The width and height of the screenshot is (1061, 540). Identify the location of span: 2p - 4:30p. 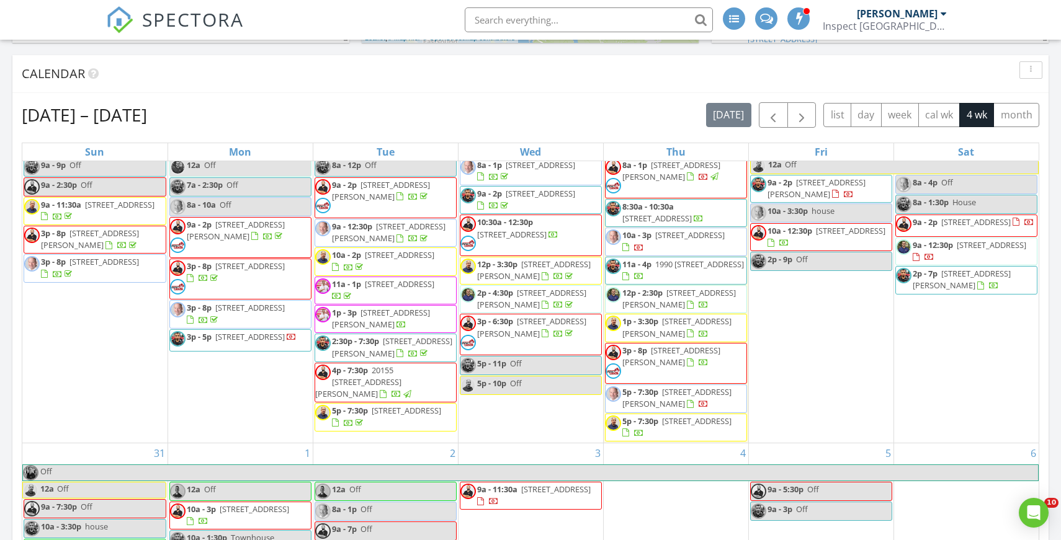
(495, 293).